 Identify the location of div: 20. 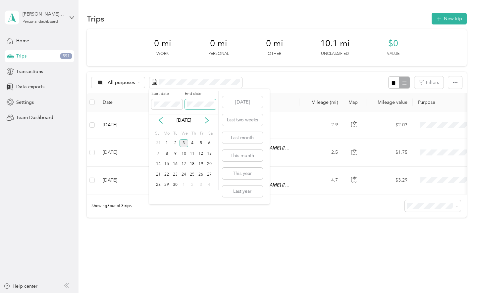
(209, 164).